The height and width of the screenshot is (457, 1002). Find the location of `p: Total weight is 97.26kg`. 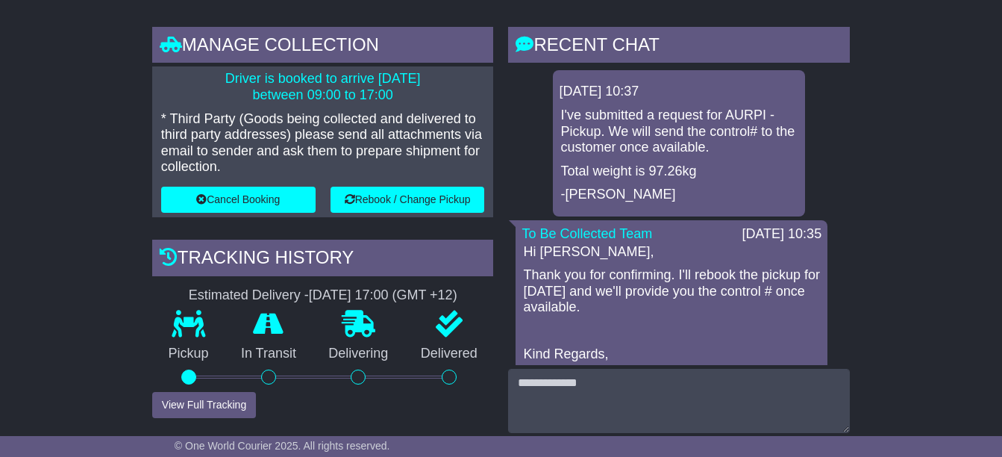

p: Total weight is 97.26kg is located at coordinates (679, 172).